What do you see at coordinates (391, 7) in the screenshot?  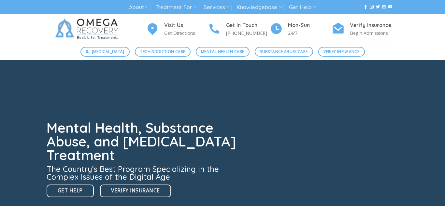 I see `a: Follow on YouTube` at bounding box center [391, 7].